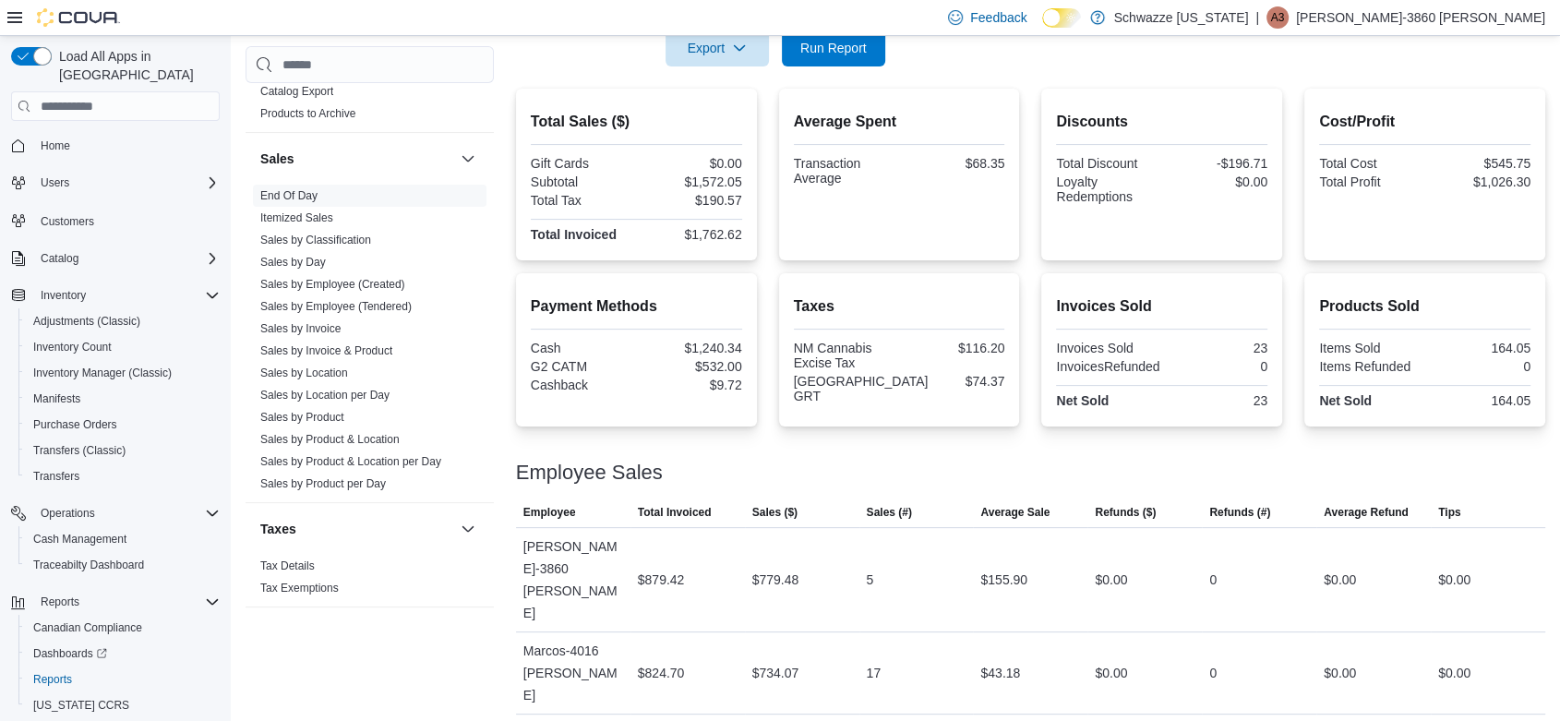  I want to click on a: Sales by Day, so click(293, 262).